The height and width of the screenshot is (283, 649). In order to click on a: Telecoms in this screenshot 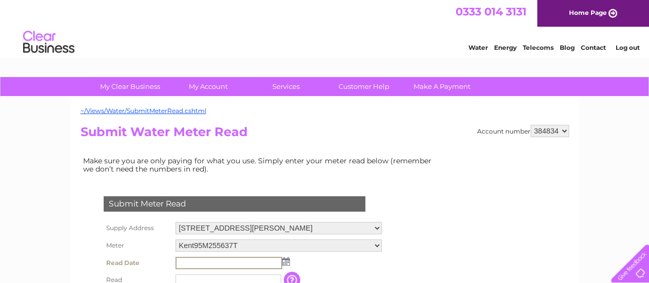, I will do `click(539, 47)`.